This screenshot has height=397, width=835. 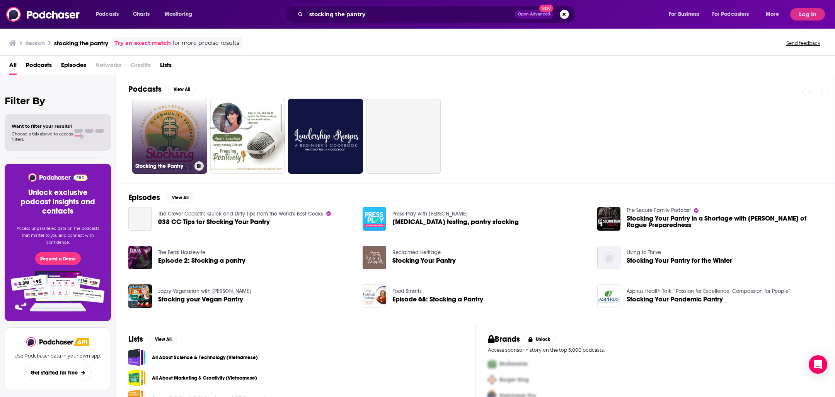 I want to click on img: Stocking your Vegan Pantry, so click(x=140, y=296).